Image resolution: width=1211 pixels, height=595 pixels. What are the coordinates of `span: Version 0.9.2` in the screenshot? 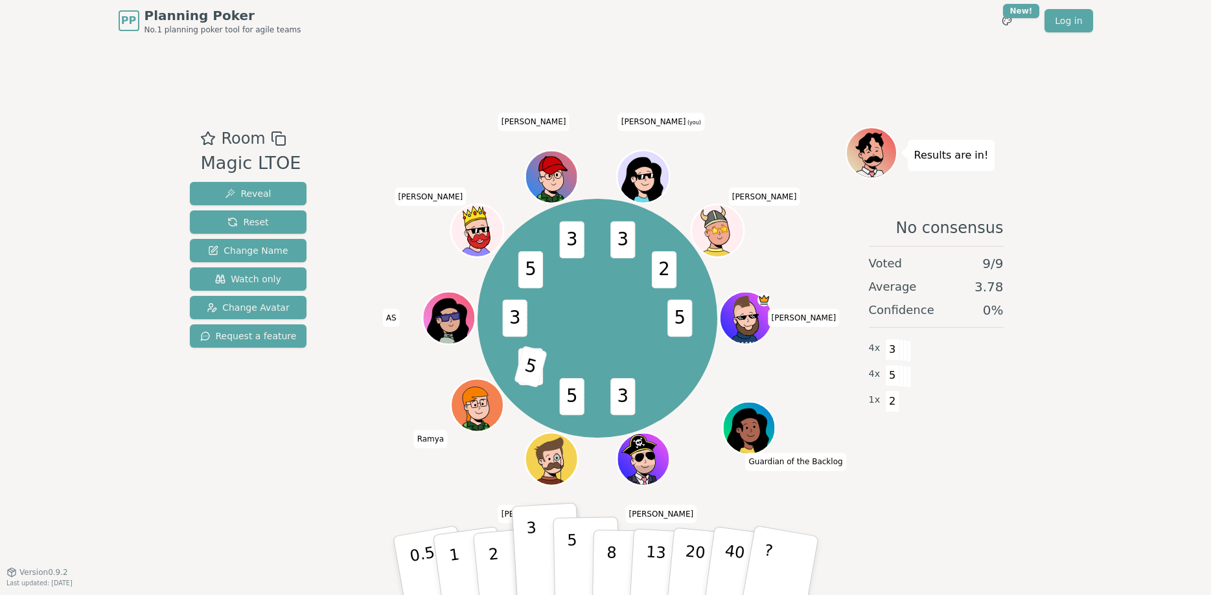 It's located at (43, 573).